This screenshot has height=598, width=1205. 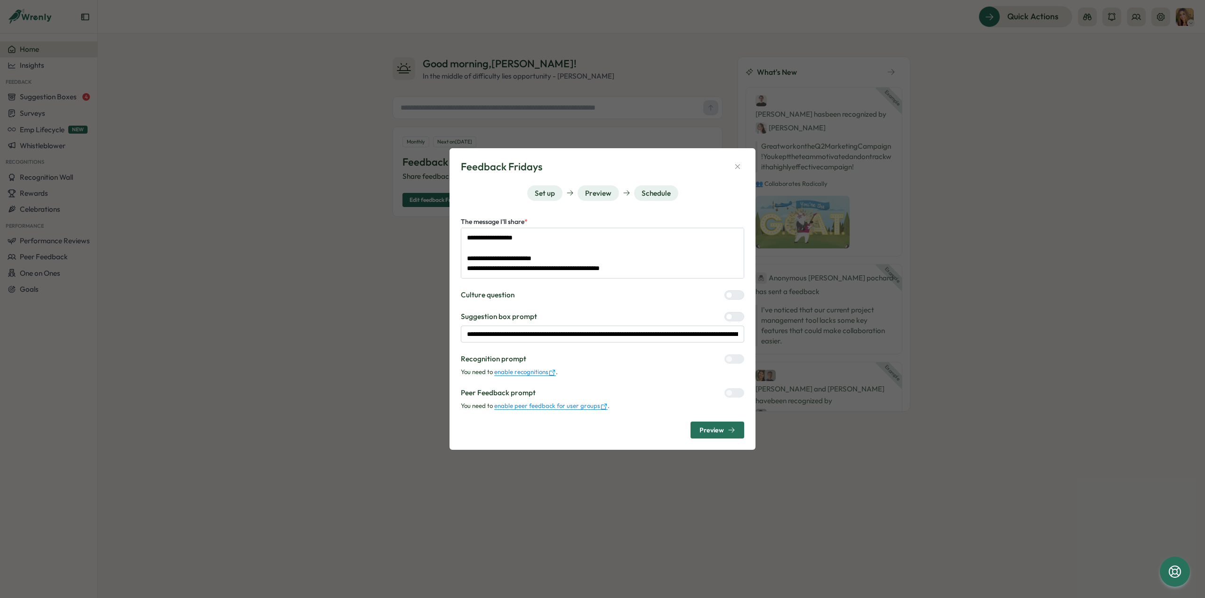 I want to click on label: Recognition prompt, so click(x=493, y=359).